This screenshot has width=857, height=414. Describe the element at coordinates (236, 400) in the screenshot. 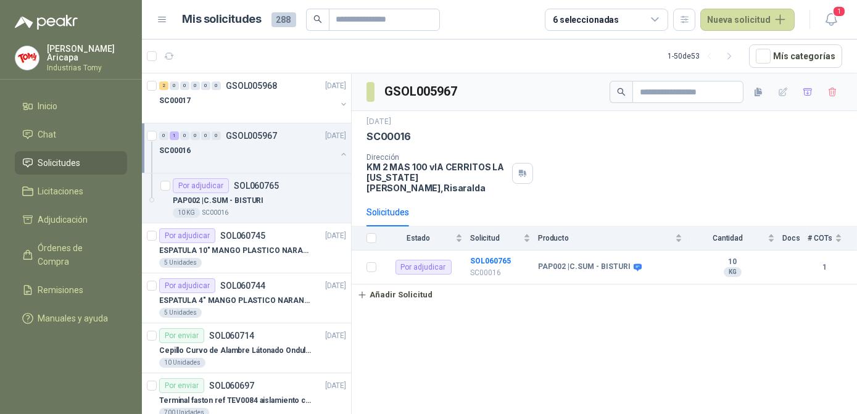

I see `p: Terminal faston ref TEV0084 aislamiento completo` at that location.